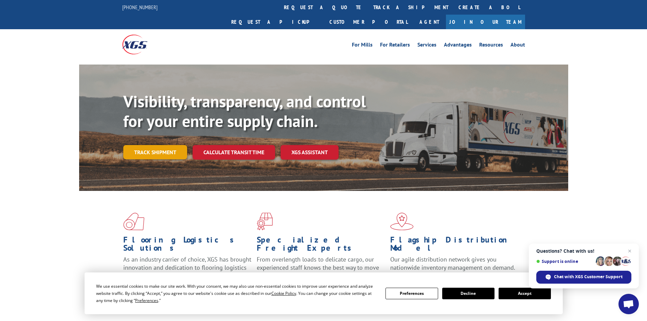 The image size is (647, 321). What do you see at coordinates (265, 221) in the screenshot?
I see `img: xgs-icon-focused-on-flooring-red` at bounding box center [265, 221].